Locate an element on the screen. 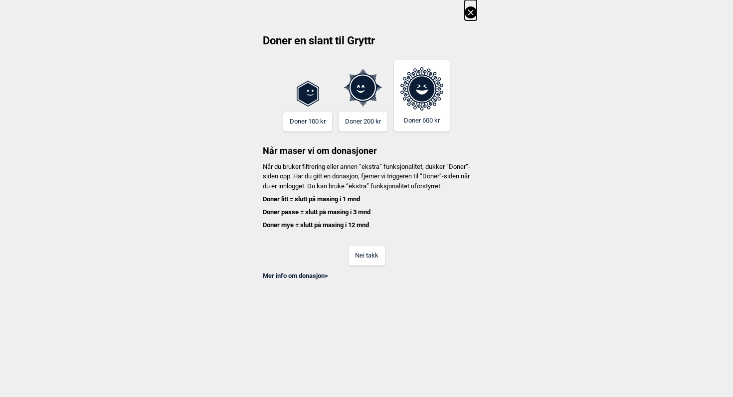  button: Doner 200 kr is located at coordinates (363, 122).